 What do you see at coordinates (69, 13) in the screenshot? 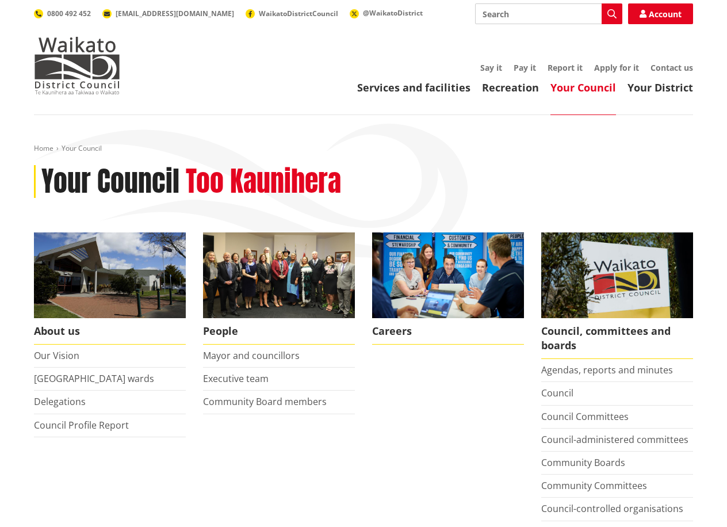
I see `span: 0800 492 452` at bounding box center [69, 13].